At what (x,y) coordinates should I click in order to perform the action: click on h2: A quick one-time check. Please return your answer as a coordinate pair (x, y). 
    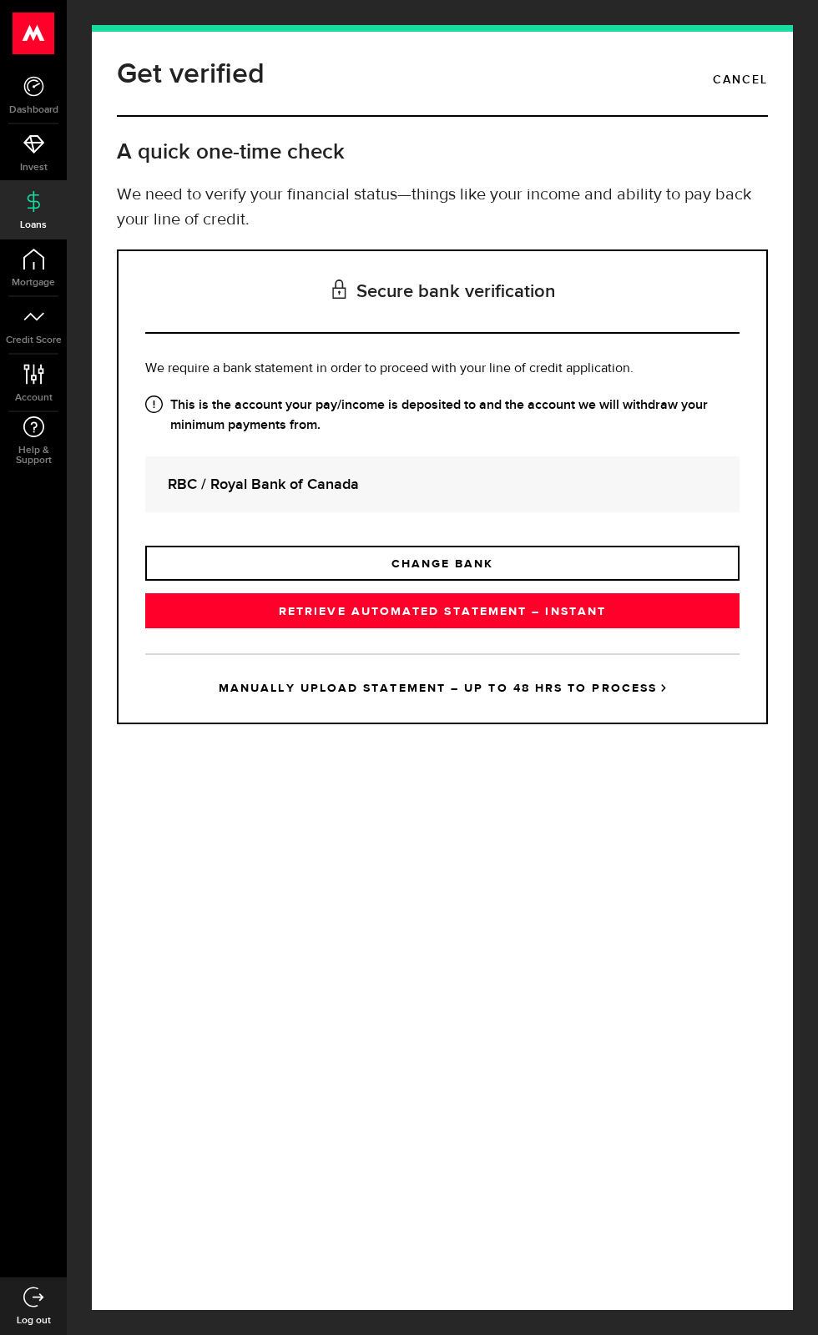
    Looking at the image, I should click on (442, 152).